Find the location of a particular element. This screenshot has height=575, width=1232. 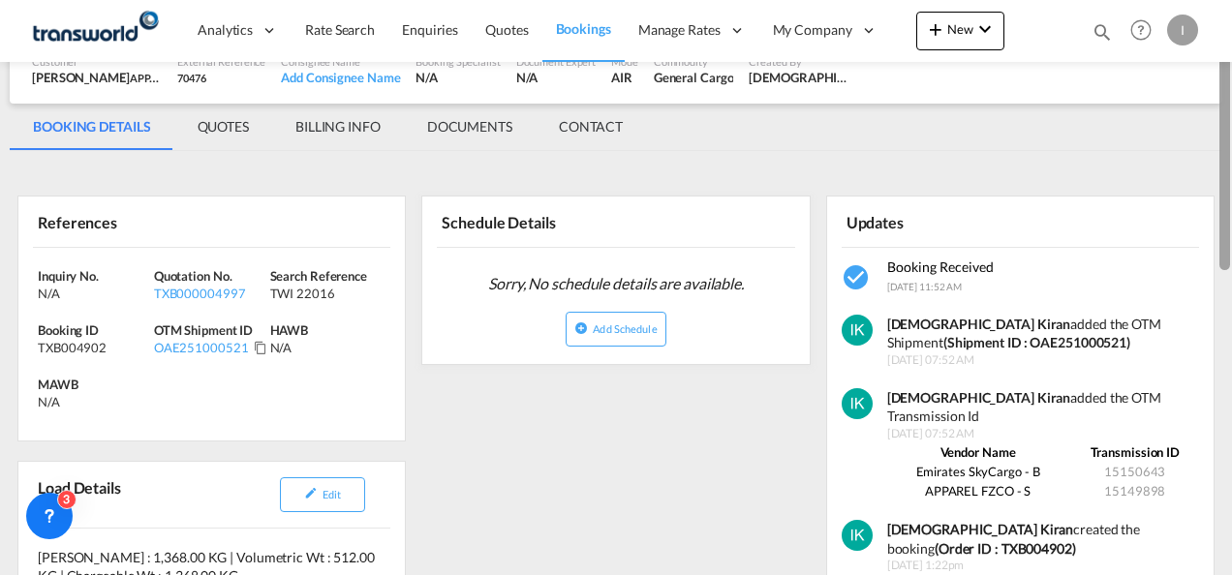

div: AIR is located at coordinates (625, 78).